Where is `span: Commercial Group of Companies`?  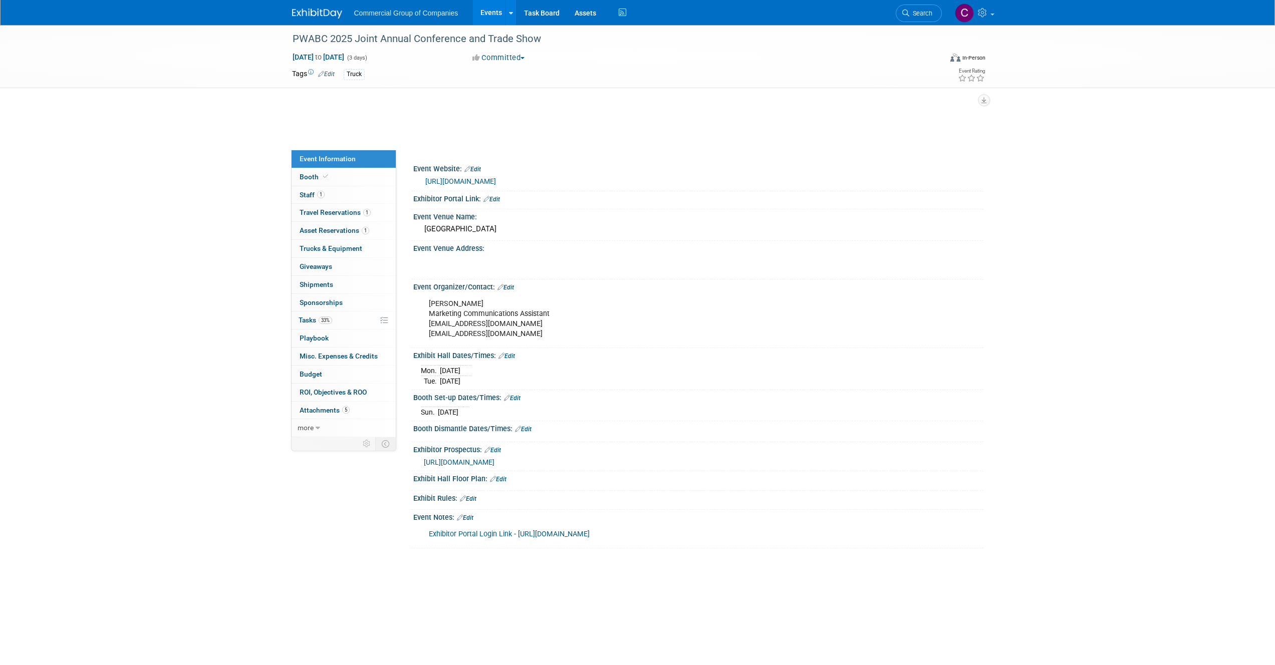
span: Commercial Group of Companies is located at coordinates (406, 13).